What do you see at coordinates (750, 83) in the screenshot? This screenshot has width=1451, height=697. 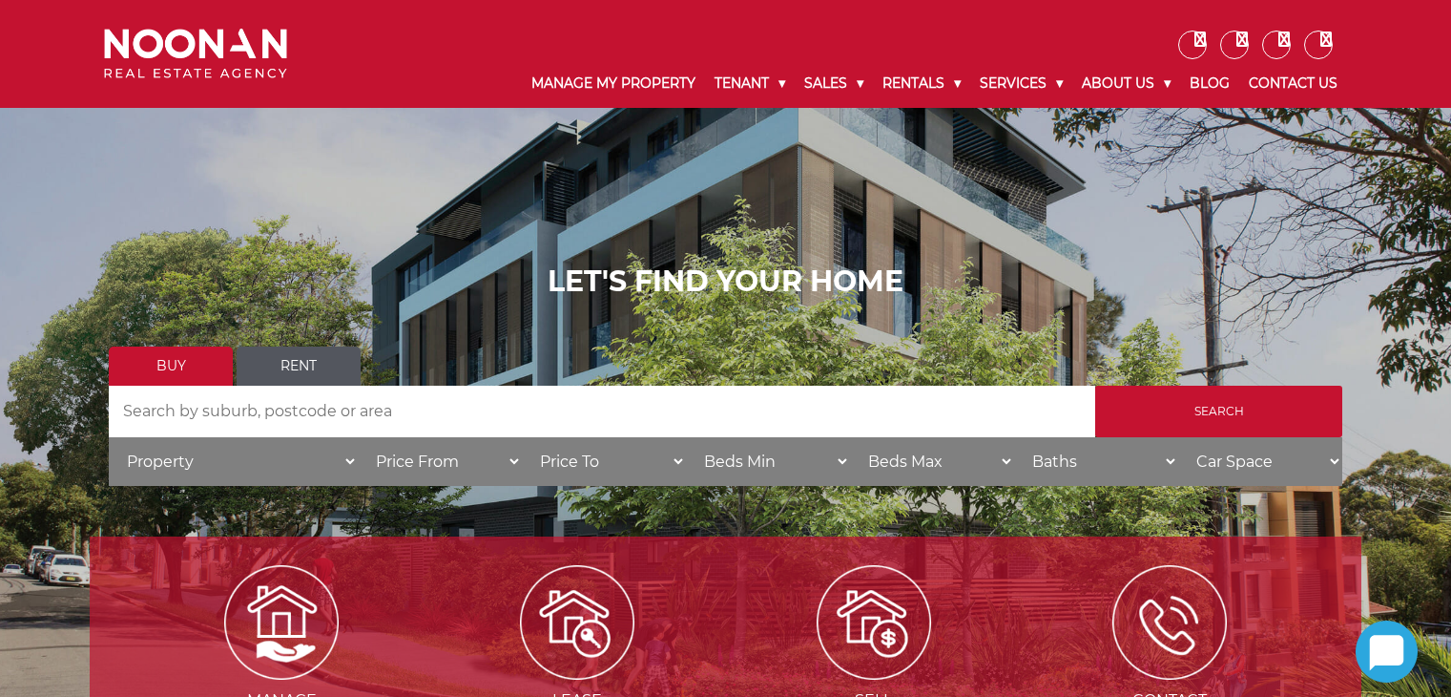 I see `a: Tenant` at bounding box center [750, 83].